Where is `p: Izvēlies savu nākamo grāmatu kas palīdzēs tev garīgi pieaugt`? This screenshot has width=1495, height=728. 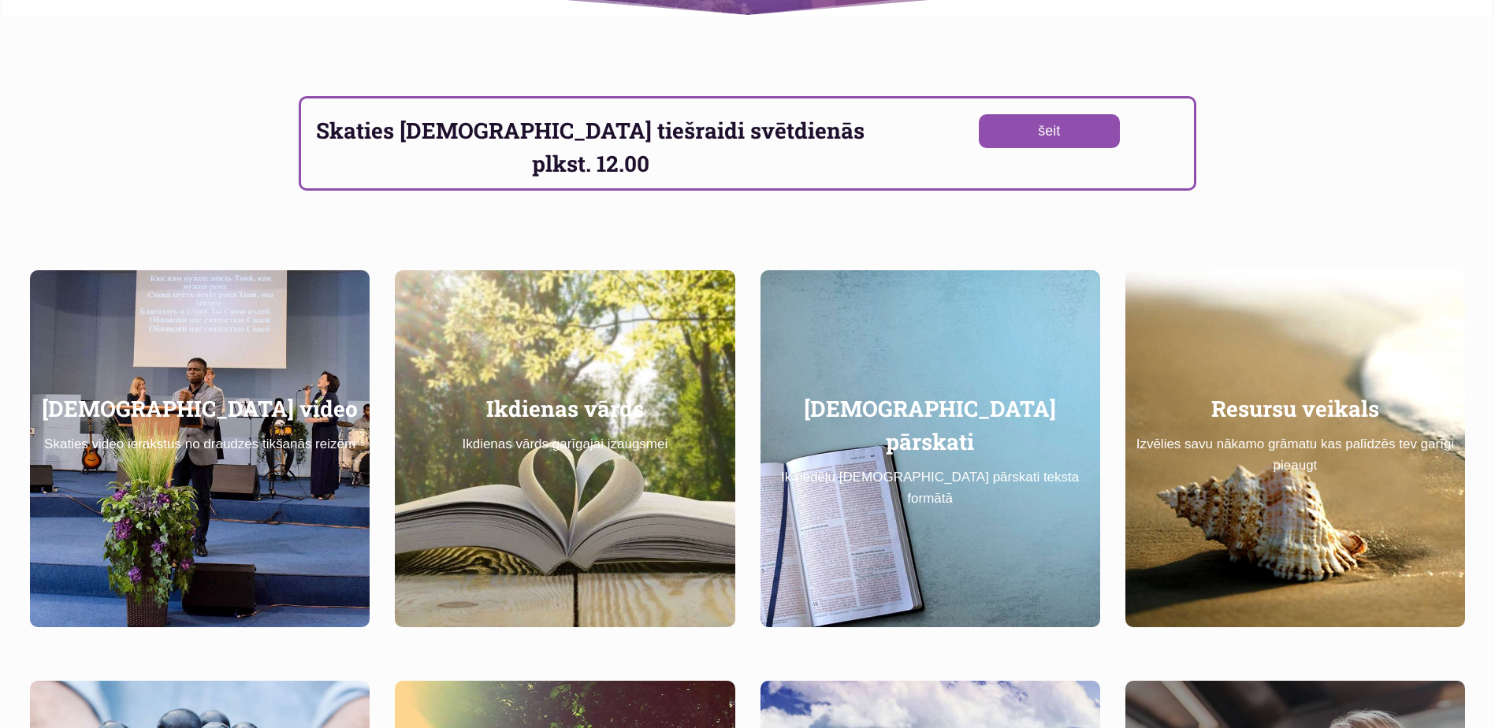
p: Izvēlies savu nākamo grāmatu kas palīdzēs tev garīgi pieaugt is located at coordinates (1295, 455).